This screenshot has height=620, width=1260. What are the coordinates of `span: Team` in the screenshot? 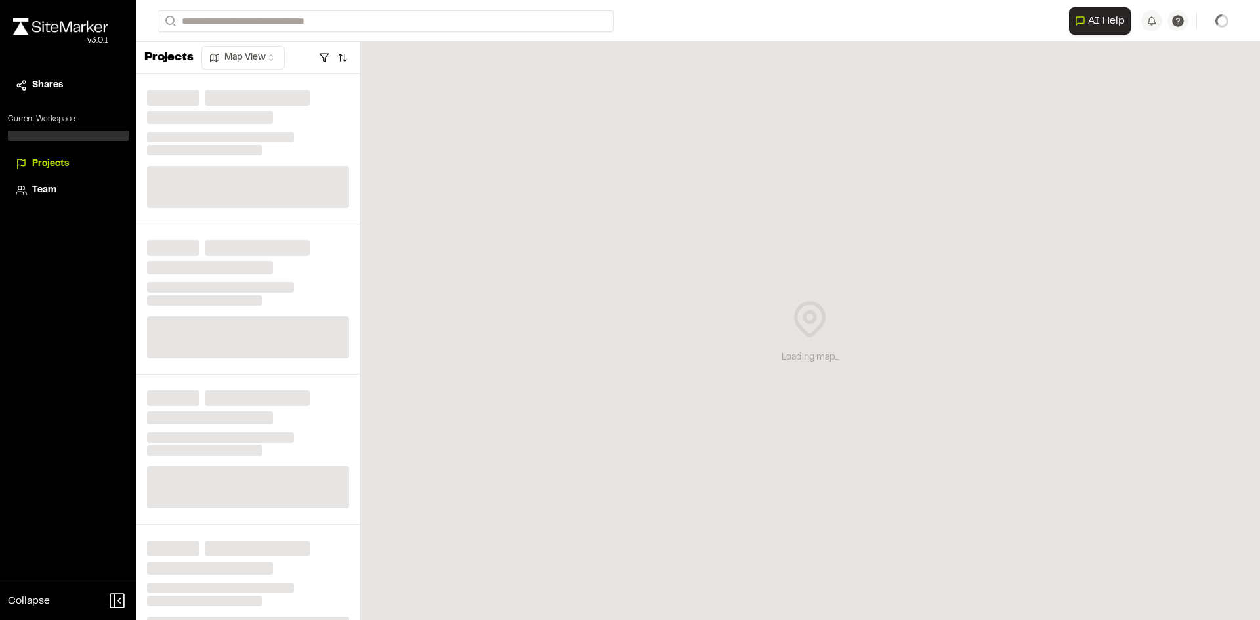 It's located at (44, 190).